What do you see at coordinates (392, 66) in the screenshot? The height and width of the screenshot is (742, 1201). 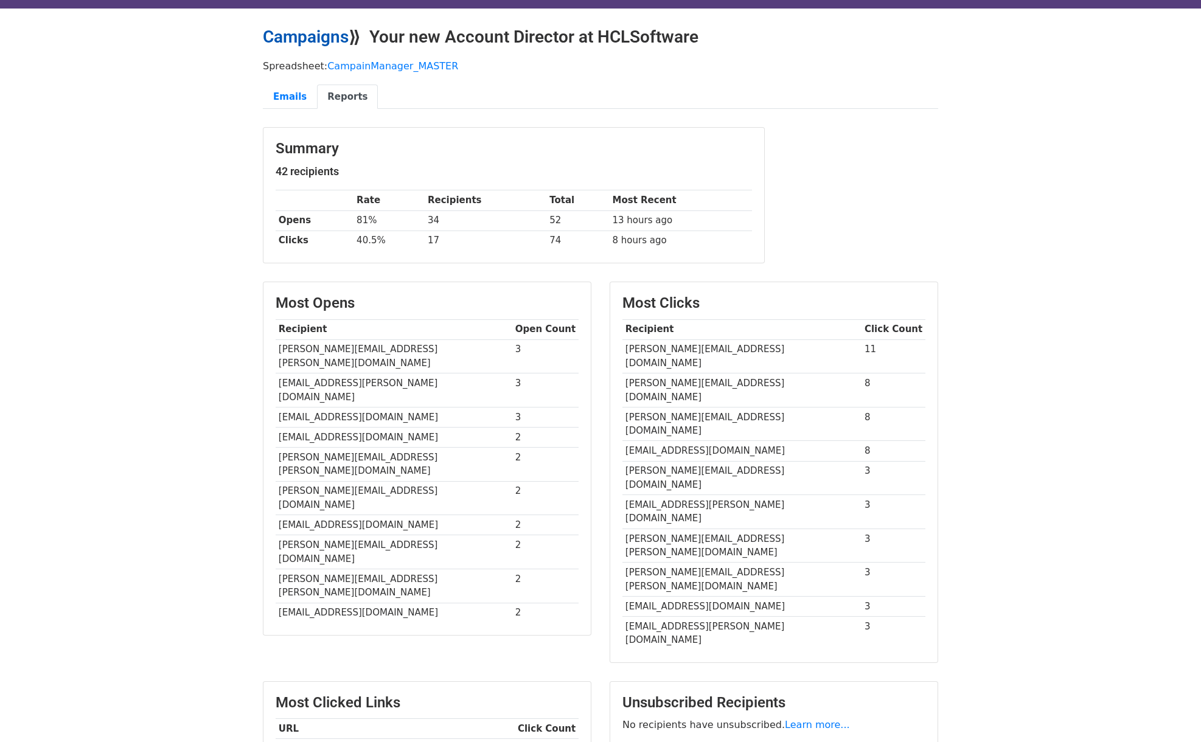 I see `a: CampainManager_MASTER` at bounding box center [392, 66].